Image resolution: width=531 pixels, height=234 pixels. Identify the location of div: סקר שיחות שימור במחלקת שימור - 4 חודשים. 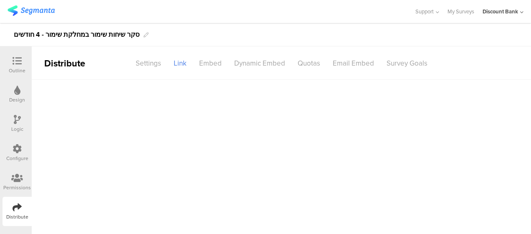
(76, 35).